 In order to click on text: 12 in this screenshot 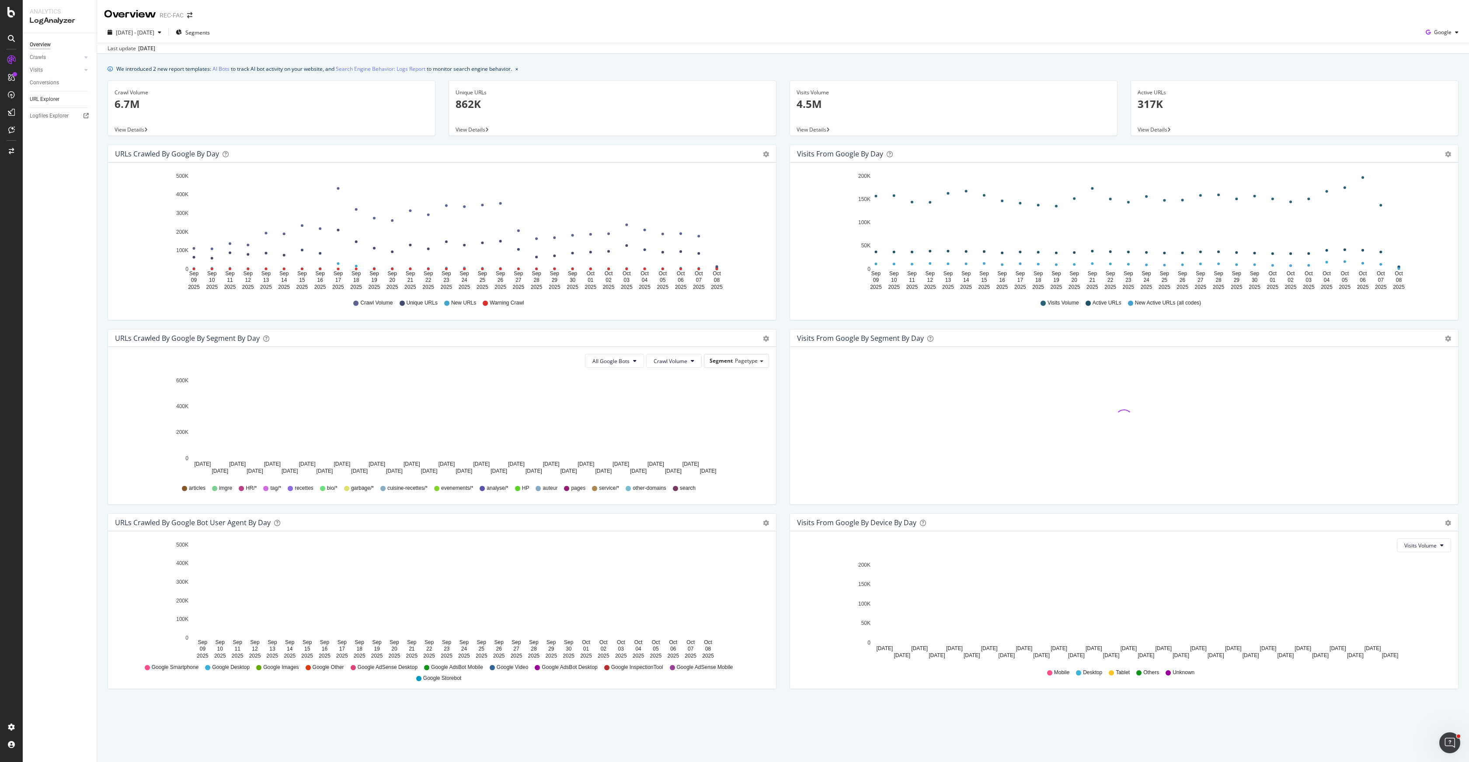, I will do `click(930, 280)`.